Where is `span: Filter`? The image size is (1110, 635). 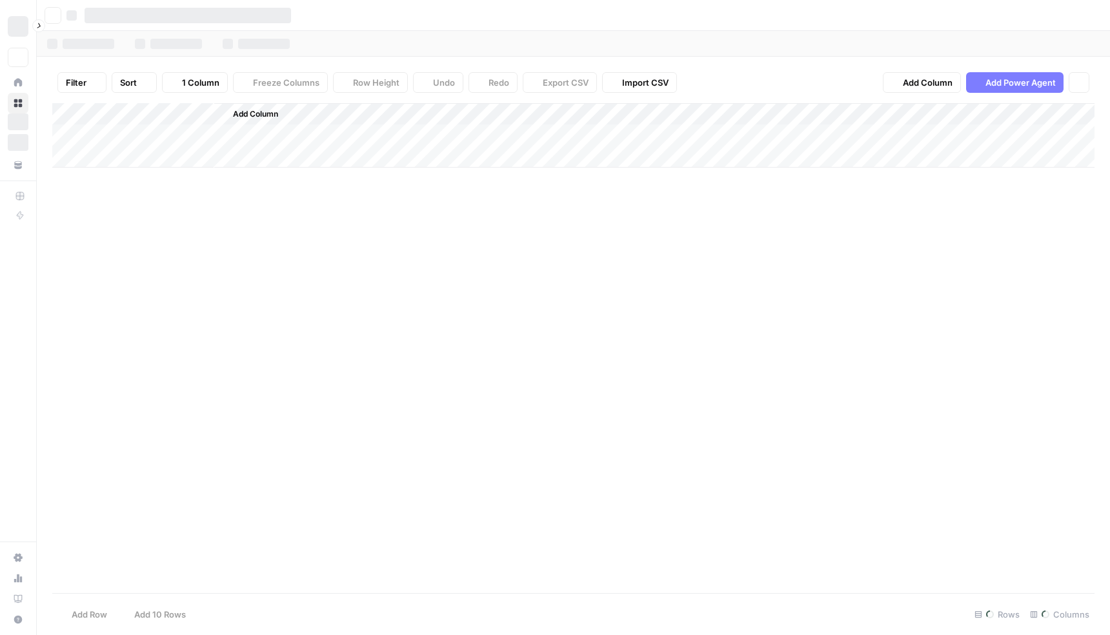
span: Filter is located at coordinates (76, 83).